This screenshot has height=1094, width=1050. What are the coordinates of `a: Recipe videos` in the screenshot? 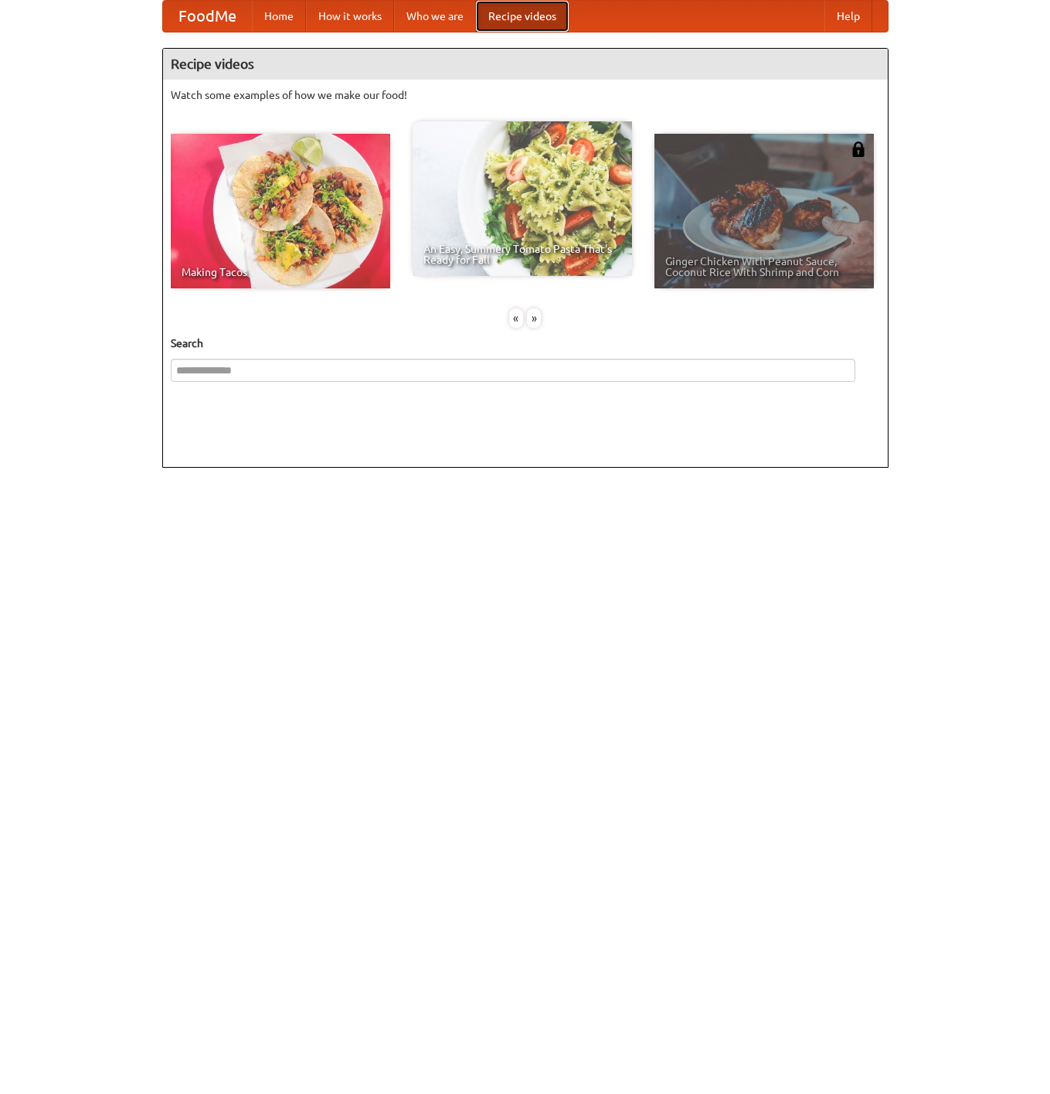 It's located at (522, 16).